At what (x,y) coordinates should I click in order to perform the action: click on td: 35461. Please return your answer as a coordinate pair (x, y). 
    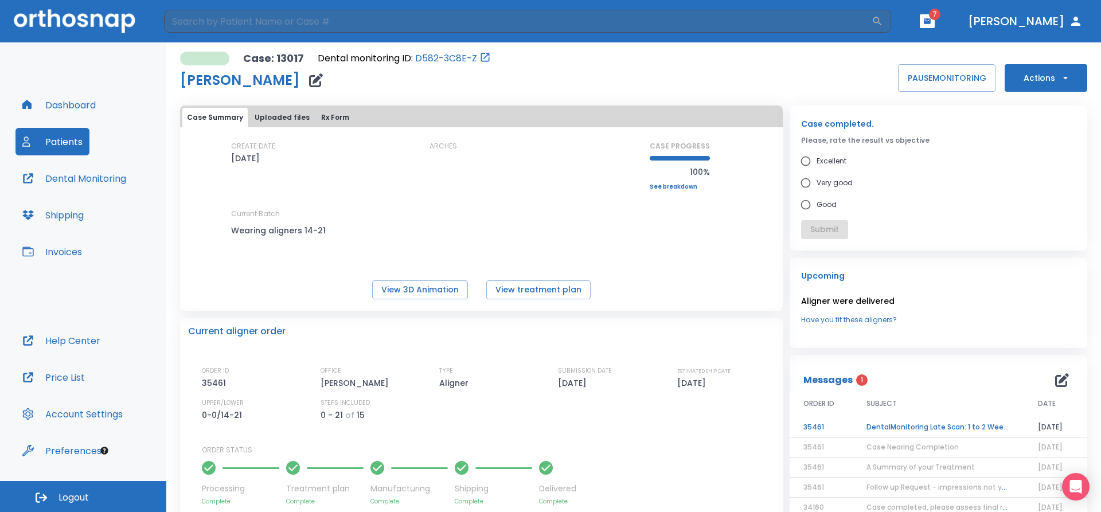
    Looking at the image, I should click on (821, 427).